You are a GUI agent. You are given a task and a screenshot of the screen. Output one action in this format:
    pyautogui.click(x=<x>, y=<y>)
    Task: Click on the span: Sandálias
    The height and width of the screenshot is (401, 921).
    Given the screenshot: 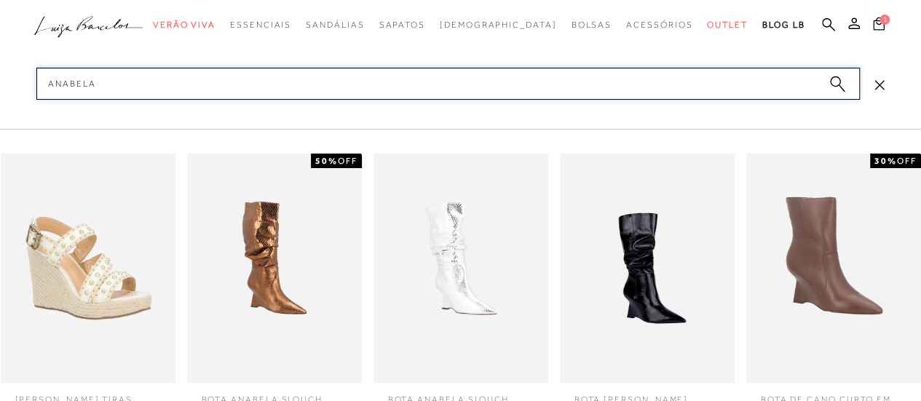 What is the action you would take?
    pyautogui.click(x=335, y=25)
    